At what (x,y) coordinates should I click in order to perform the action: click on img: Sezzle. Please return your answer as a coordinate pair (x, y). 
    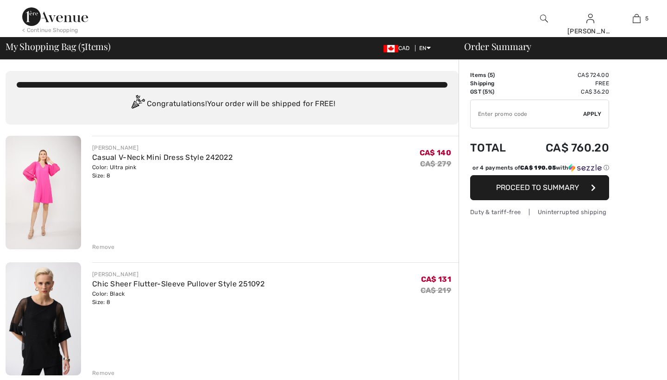
    Looking at the image, I should click on (585, 168).